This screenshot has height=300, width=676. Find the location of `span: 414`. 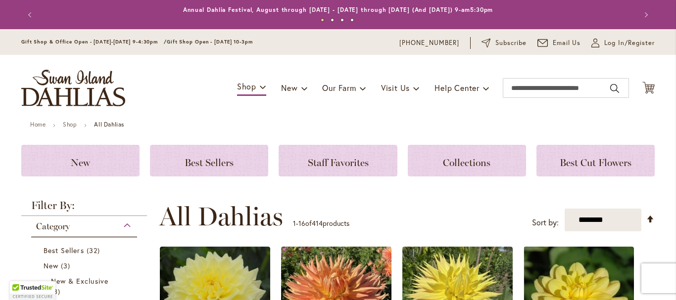

span: 414 is located at coordinates (317, 223).